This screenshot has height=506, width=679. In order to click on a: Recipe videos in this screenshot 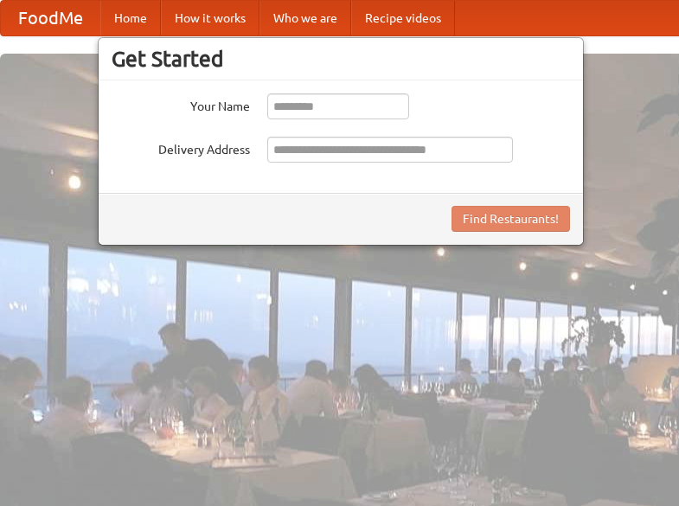, I will do `click(403, 18)`.